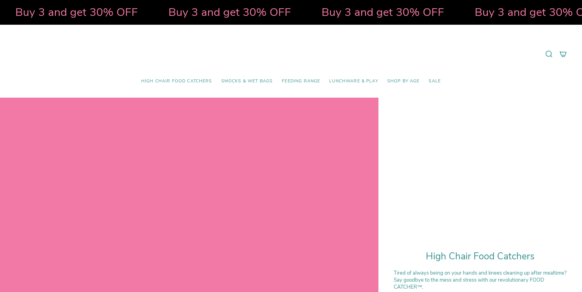 The image size is (582, 292). Describe the element at coordinates (480, 280) in the screenshot. I see `p: Tired of always being on your hands and knees cleaning up after mealtime? Say goodbye to the mess...` at that location.